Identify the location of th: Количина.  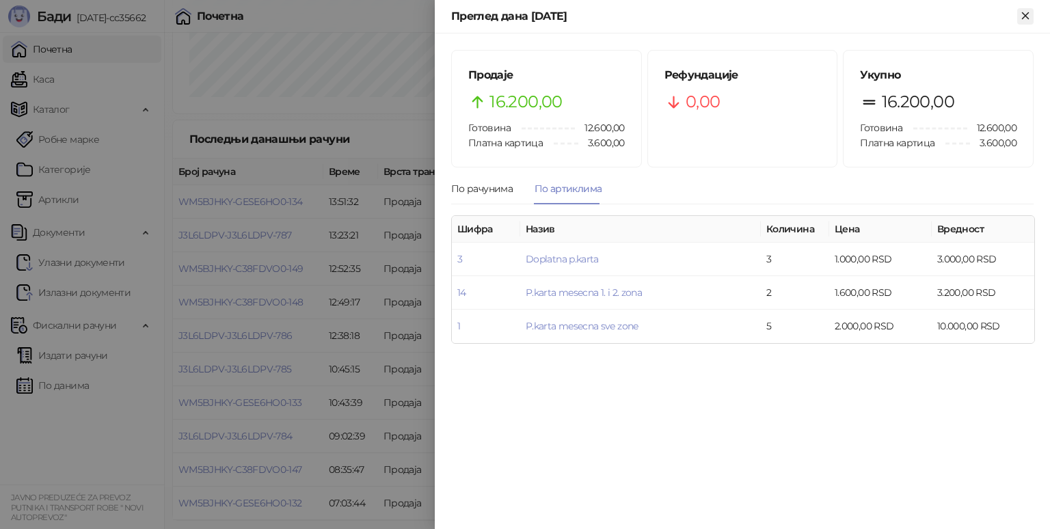
(795, 229).